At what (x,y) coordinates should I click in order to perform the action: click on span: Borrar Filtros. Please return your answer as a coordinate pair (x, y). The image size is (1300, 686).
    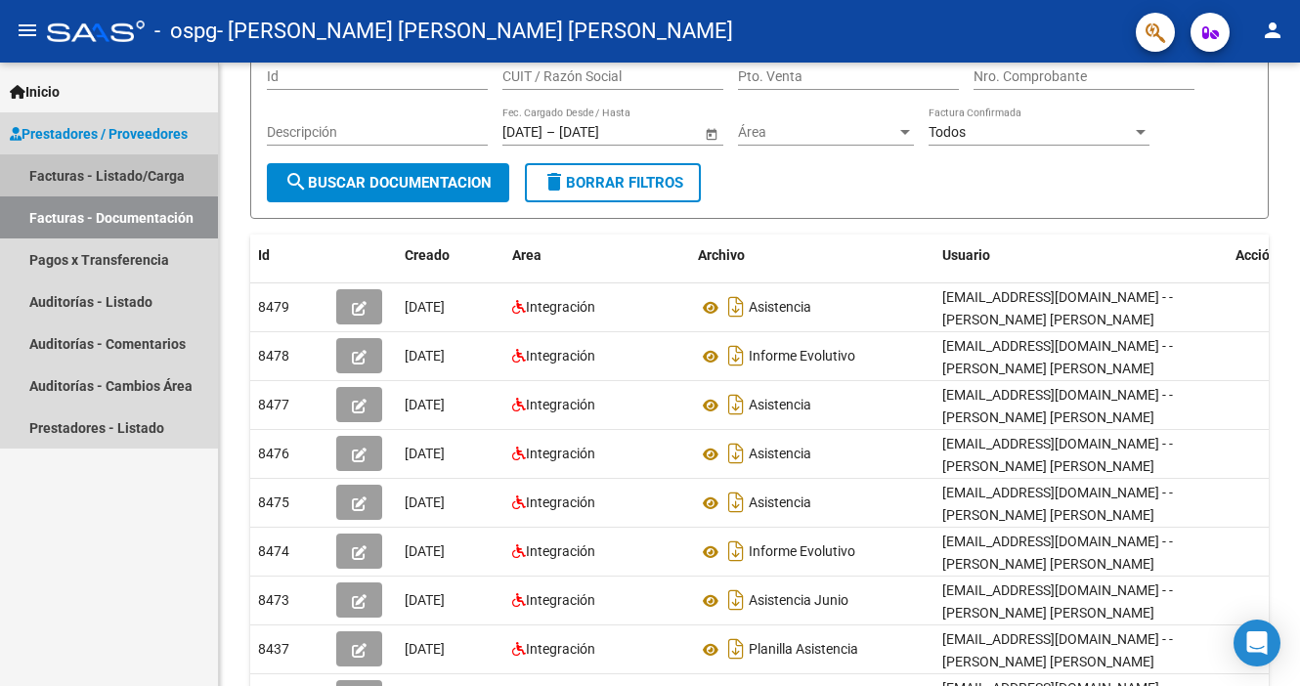
    Looking at the image, I should click on (613, 183).